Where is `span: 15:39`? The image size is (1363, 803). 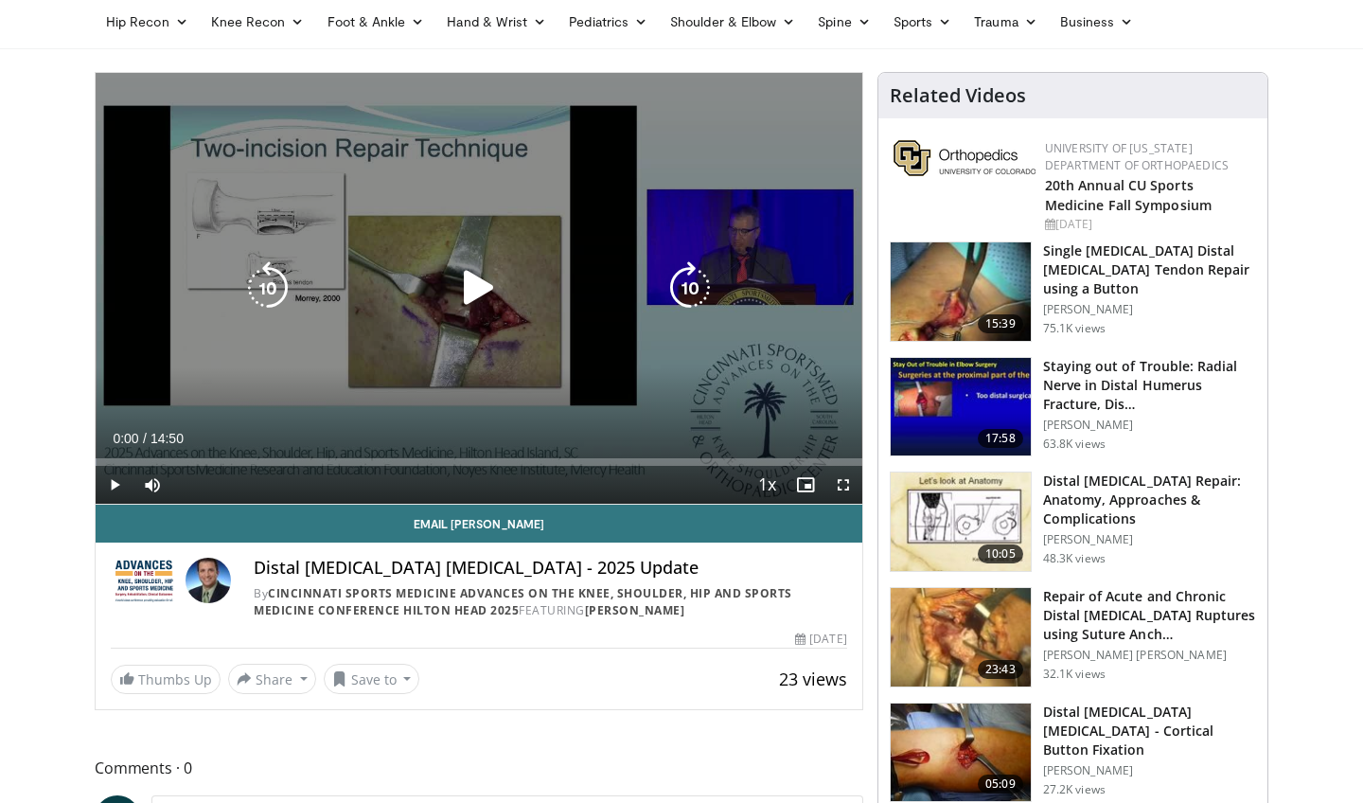
span: 15:39 is located at coordinates (1001, 324).